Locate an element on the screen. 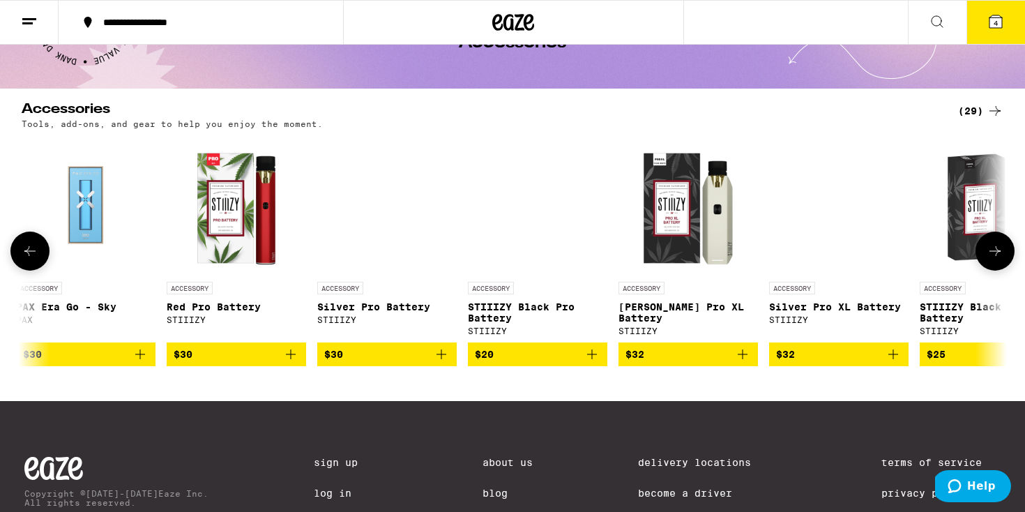  a: Open page for Pearl White Pro XL Battery from STIIIZY is located at coordinates (688, 239).